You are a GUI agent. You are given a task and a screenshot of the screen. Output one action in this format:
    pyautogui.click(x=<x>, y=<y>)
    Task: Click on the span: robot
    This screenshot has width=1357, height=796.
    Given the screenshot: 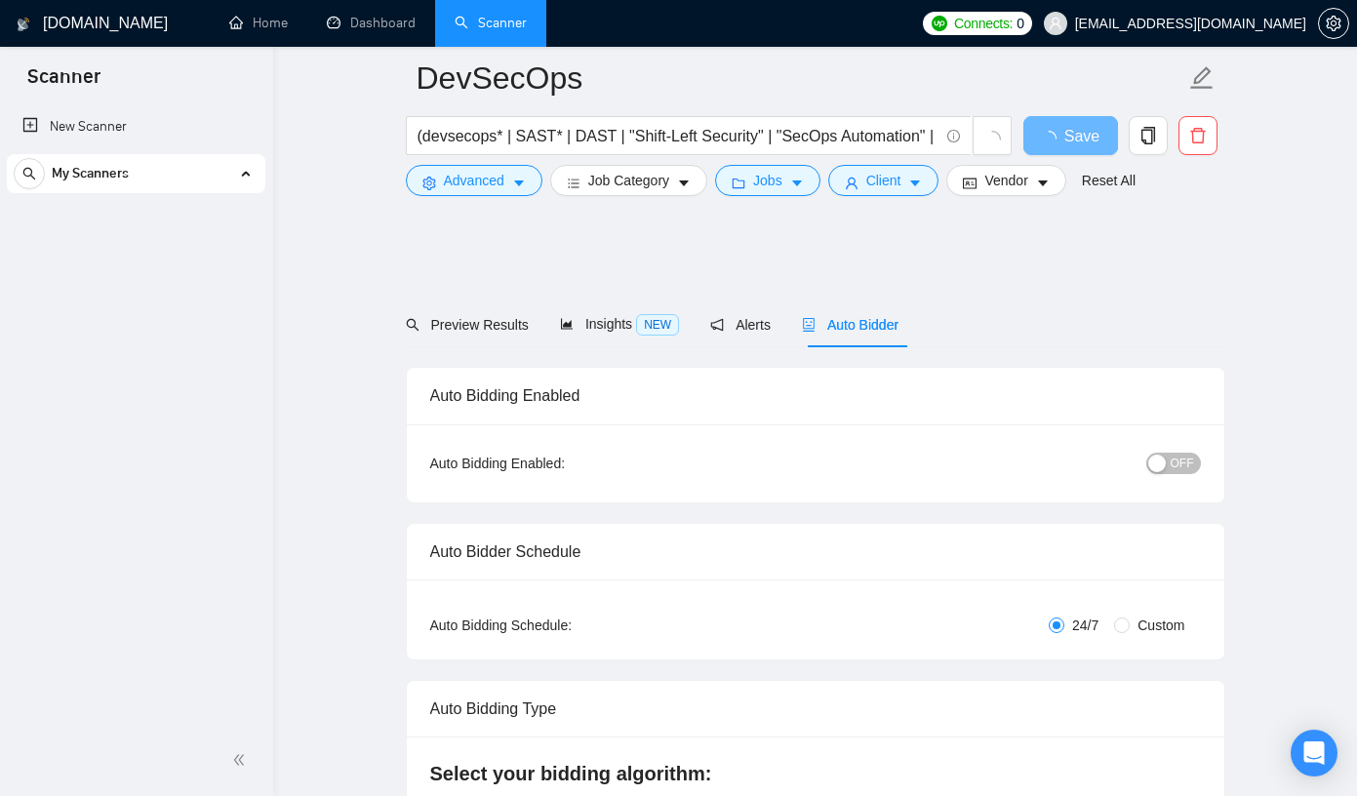 What is the action you would take?
    pyautogui.click(x=808, y=325)
    